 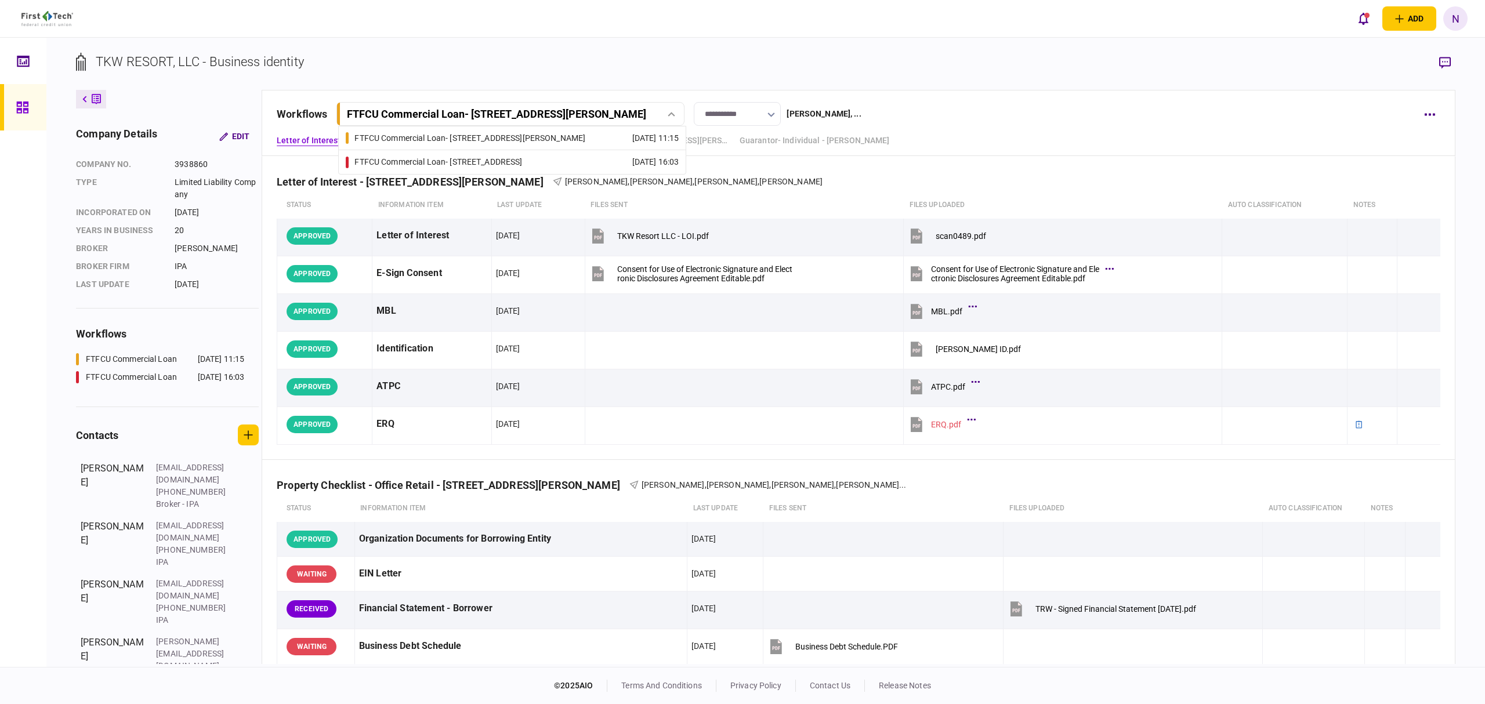 What do you see at coordinates (216, 188) in the screenshot?
I see `div: Limited Liability Company` at bounding box center [216, 188].